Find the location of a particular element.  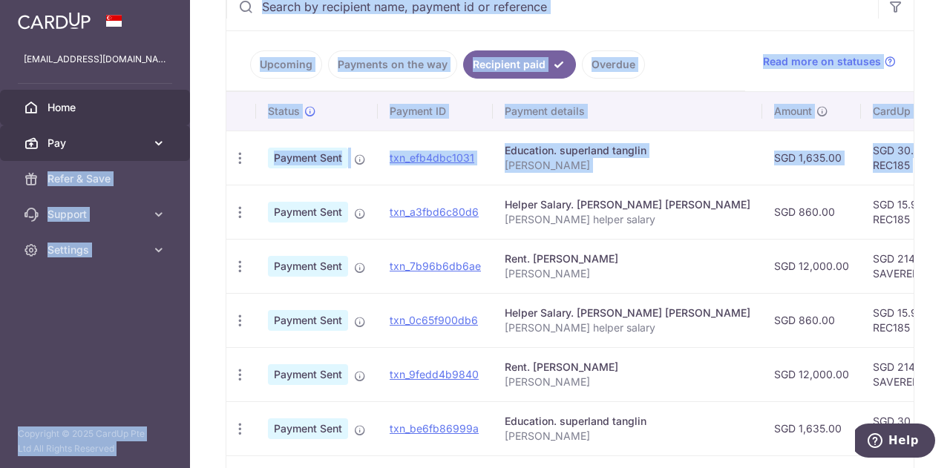

span: Refer & Save is located at coordinates (96, 179).